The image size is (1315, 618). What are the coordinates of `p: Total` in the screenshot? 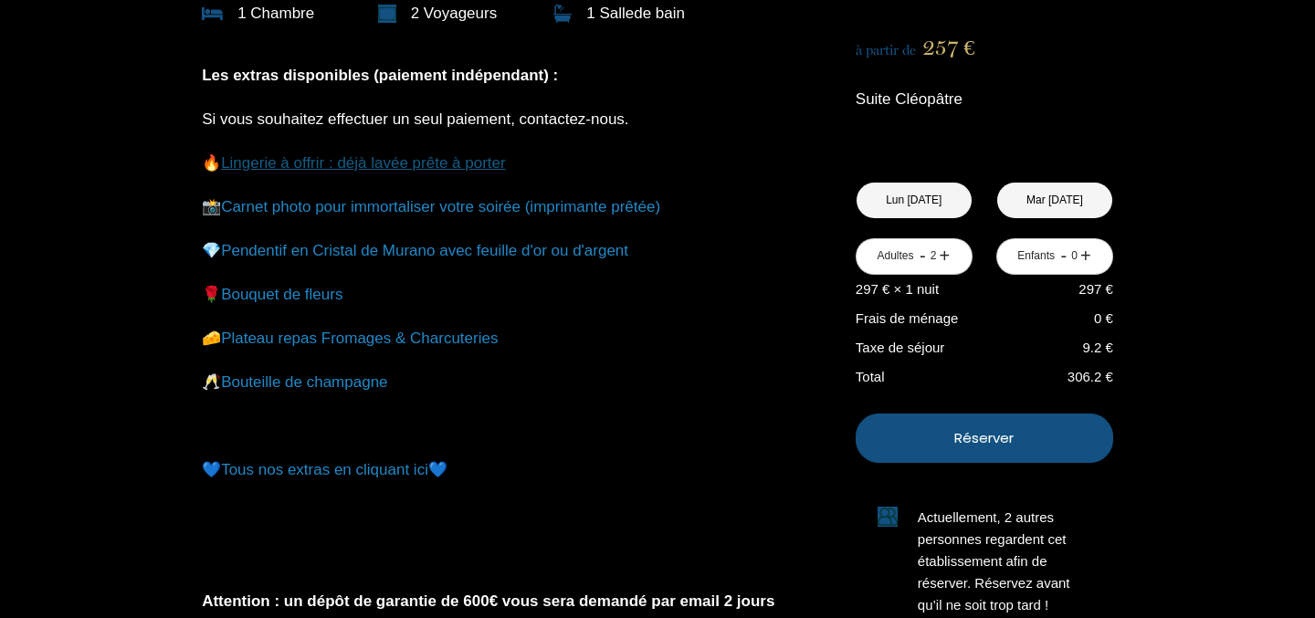 It's located at (870, 377).